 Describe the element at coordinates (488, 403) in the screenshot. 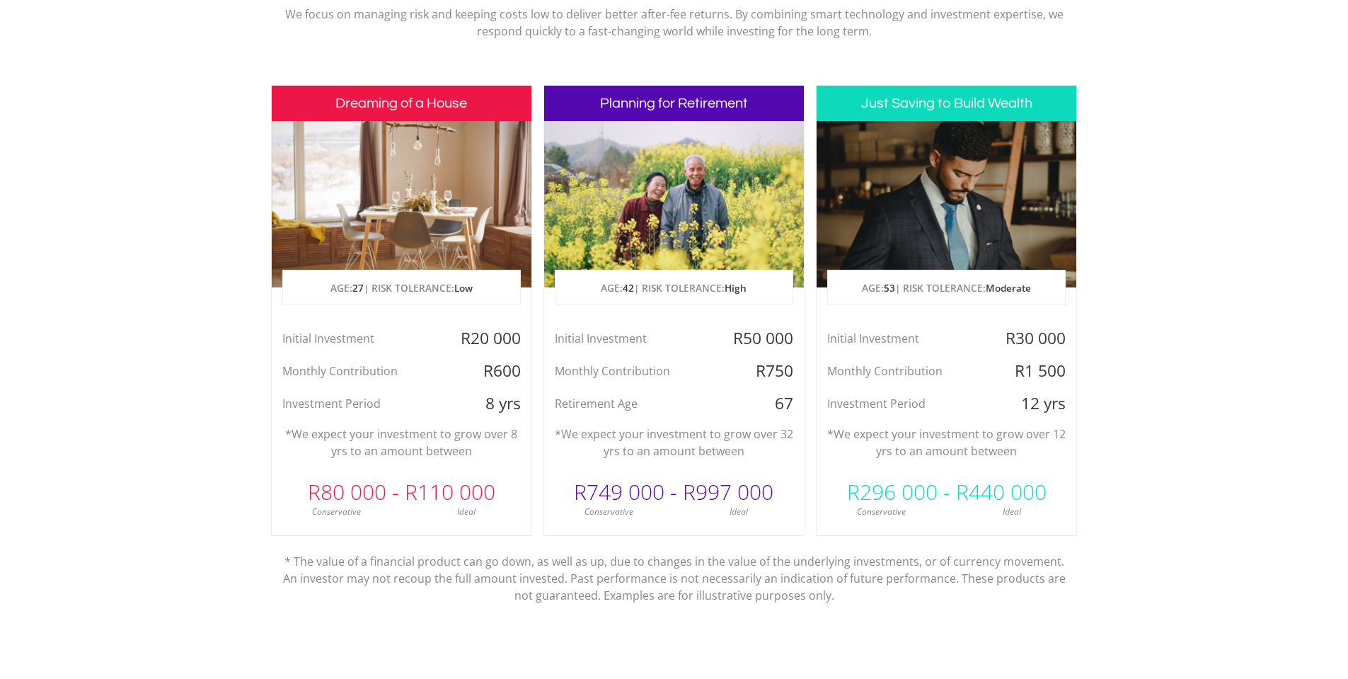

I see `div: 8 yrs` at that location.